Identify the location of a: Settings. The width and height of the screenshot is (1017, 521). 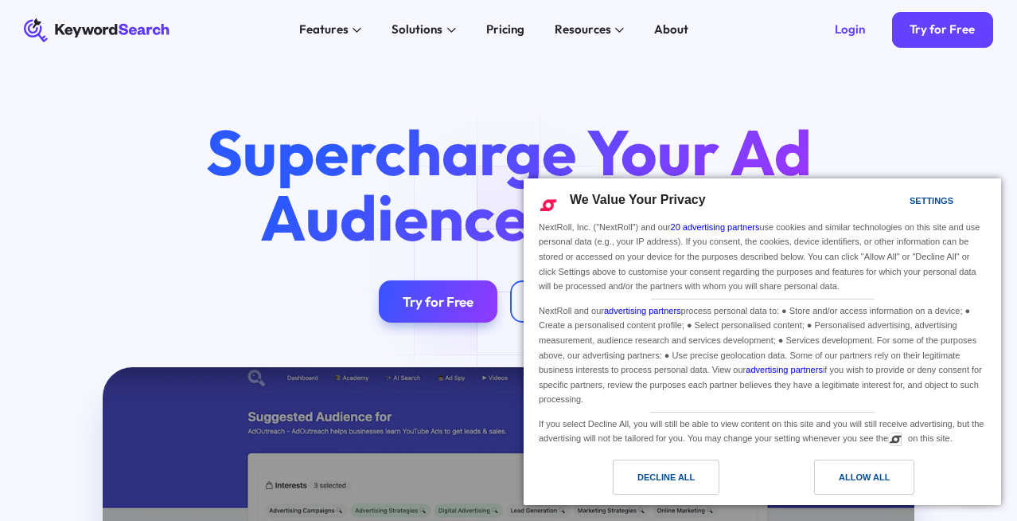
(901, 202).